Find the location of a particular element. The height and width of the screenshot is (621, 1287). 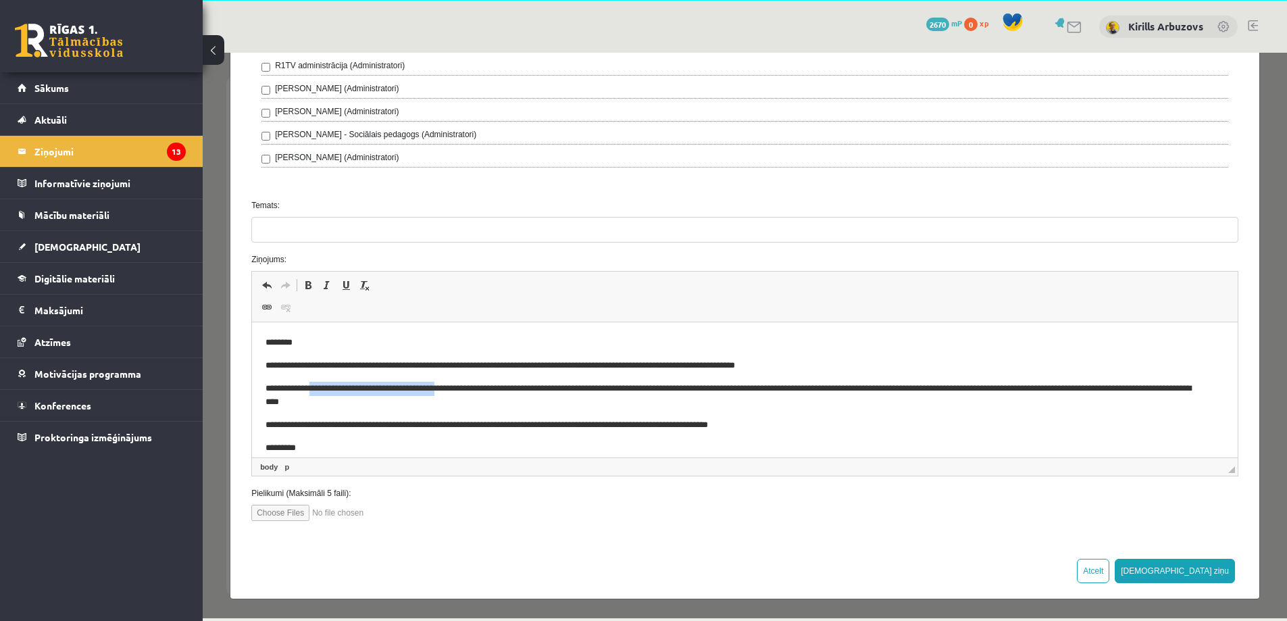

span: Aktuāli is located at coordinates (51, 120).